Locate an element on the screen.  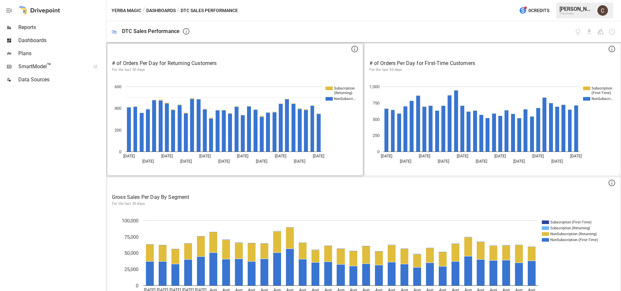
p: # of Orders Per Day for Returning Customers is located at coordinates (235, 63).